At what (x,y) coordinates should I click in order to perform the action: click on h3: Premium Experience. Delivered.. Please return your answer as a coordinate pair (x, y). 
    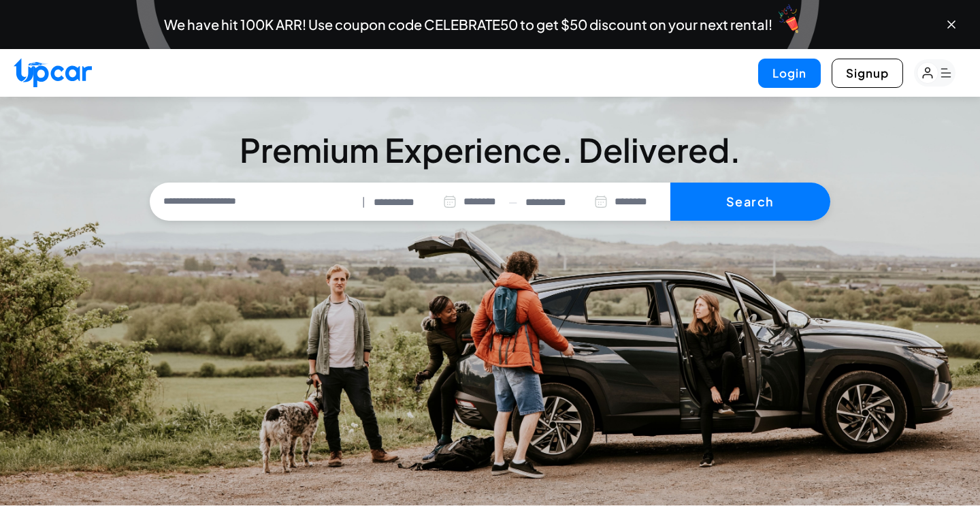
    Looking at the image, I should click on (490, 150).